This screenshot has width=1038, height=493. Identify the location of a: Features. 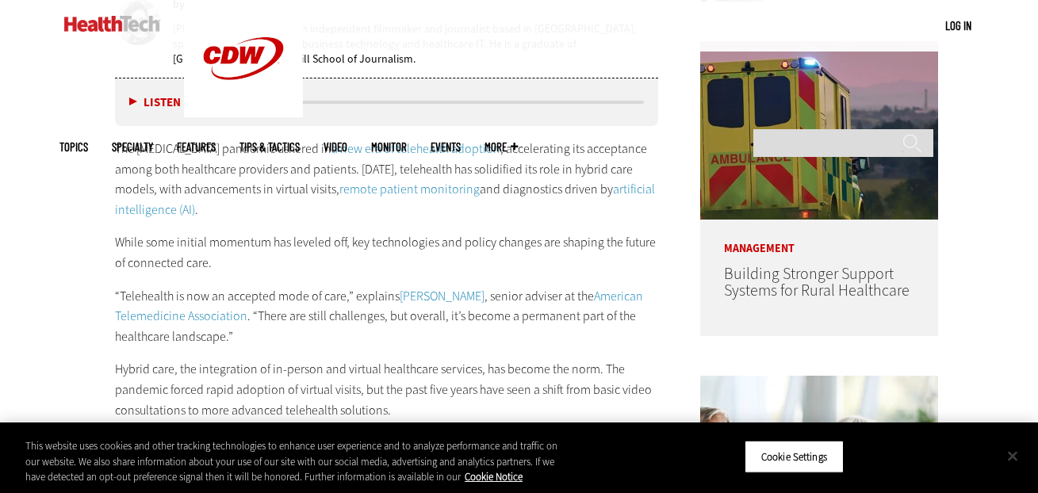
(196, 147).